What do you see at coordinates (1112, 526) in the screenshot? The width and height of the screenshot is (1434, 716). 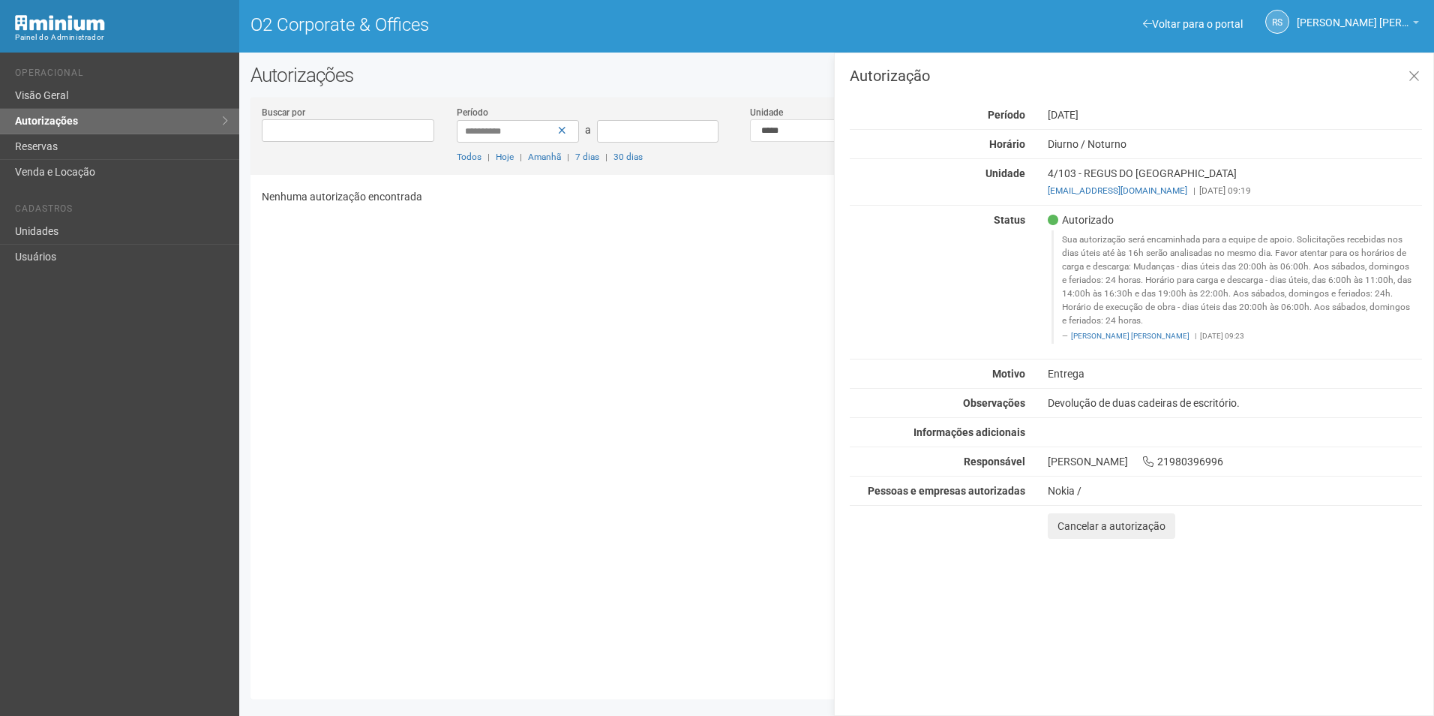 I see `button: Cancelar a autorização` at bounding box center [1112, 526].